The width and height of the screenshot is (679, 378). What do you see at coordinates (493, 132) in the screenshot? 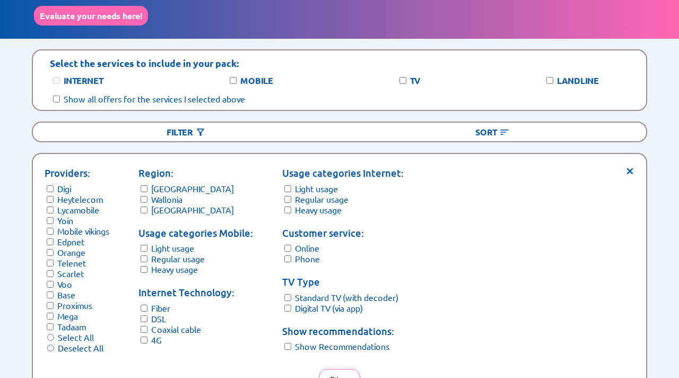
I see `div: Sort` at bounding box center [493, 132].